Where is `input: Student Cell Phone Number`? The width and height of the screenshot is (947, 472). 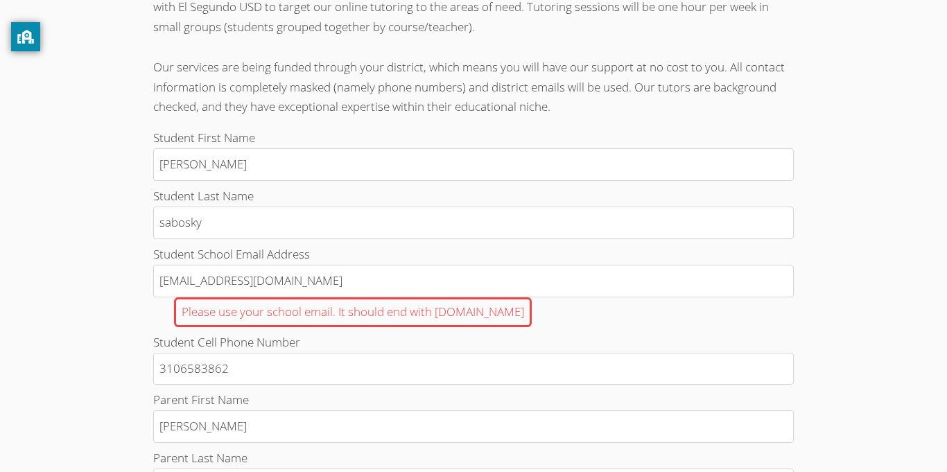
input: Student Cell Phone Number is located at coordinates (473, 369).